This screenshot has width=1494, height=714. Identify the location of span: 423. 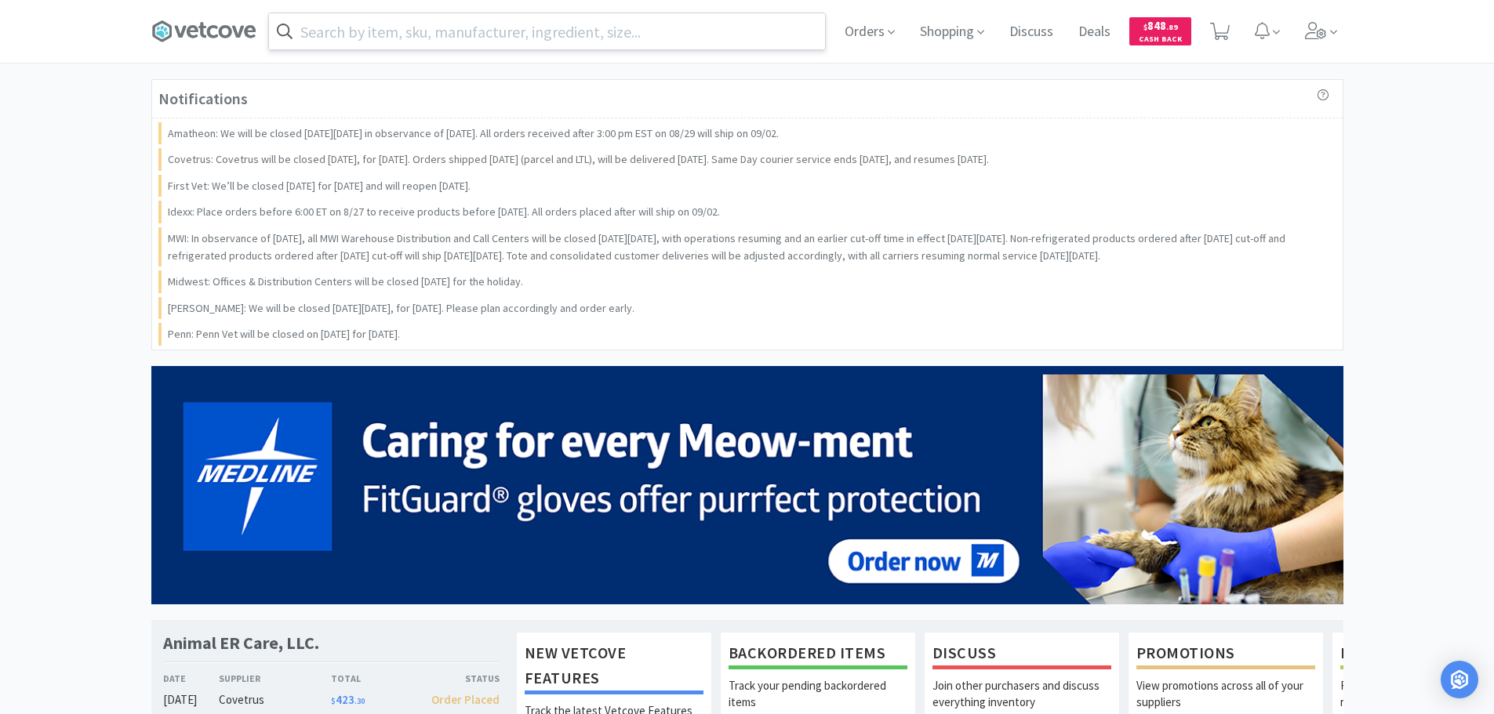
(347, 699).